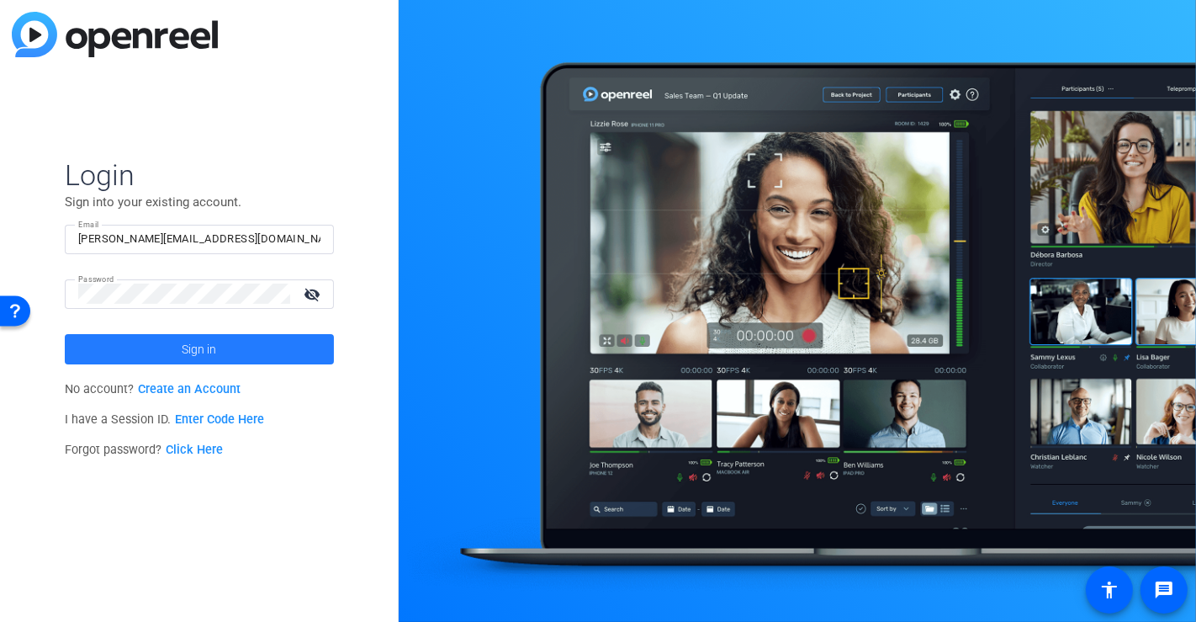 This screenshot has height=622, width=1196. I want to click on span: I have a Session ID., so click(164, 419).